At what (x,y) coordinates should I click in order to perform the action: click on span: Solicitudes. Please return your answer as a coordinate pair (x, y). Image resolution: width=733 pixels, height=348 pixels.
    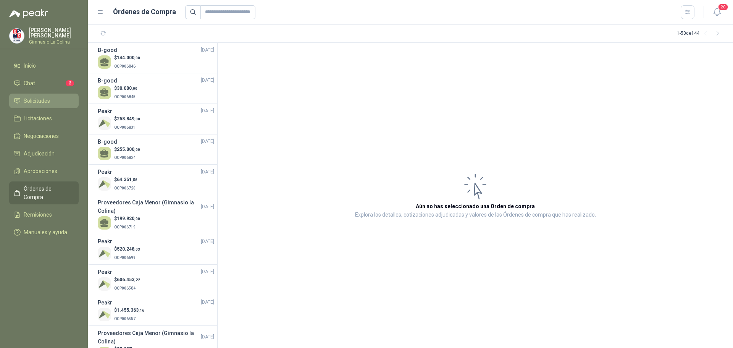
    Looking at the image, I should click on (37, 101).